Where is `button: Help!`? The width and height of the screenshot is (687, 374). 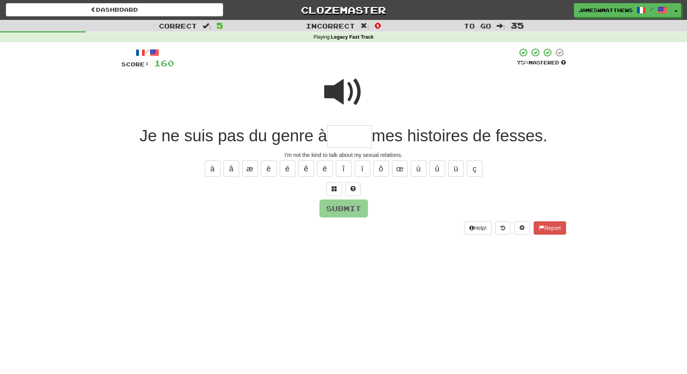
button: Help! is located at coordinates (478, 228).